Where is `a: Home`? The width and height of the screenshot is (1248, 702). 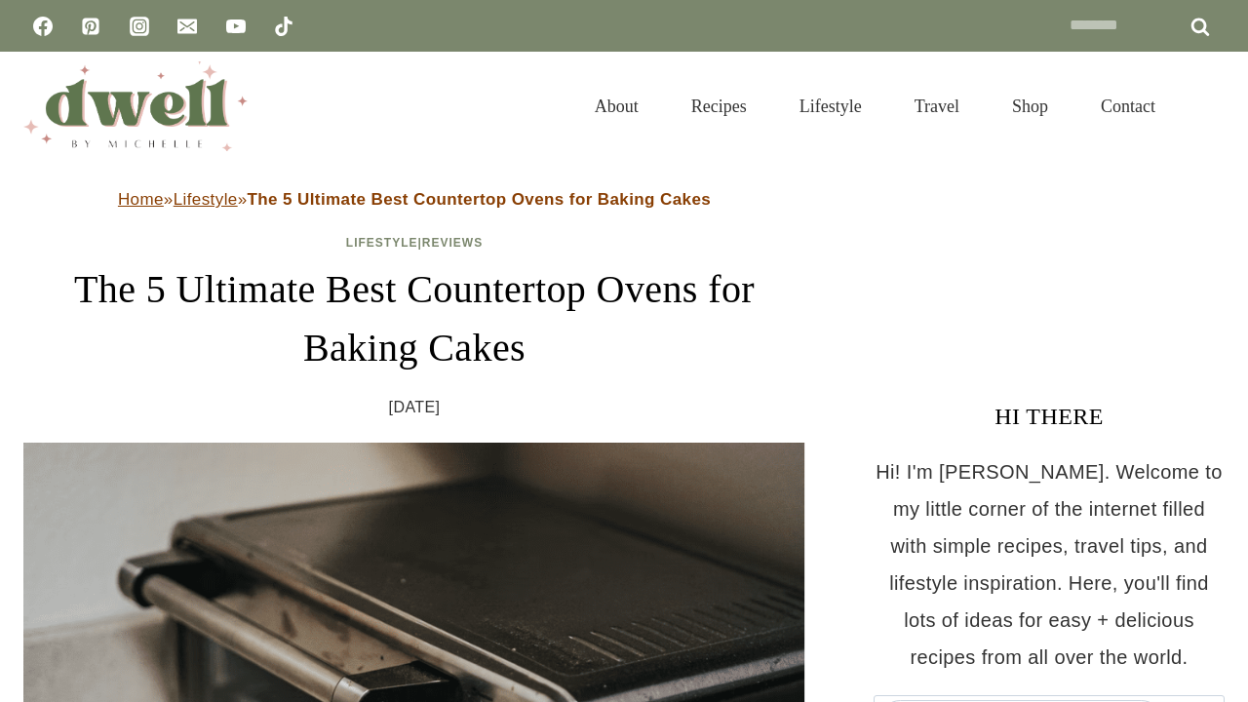 a: Home is located at coordinates (140, 199).